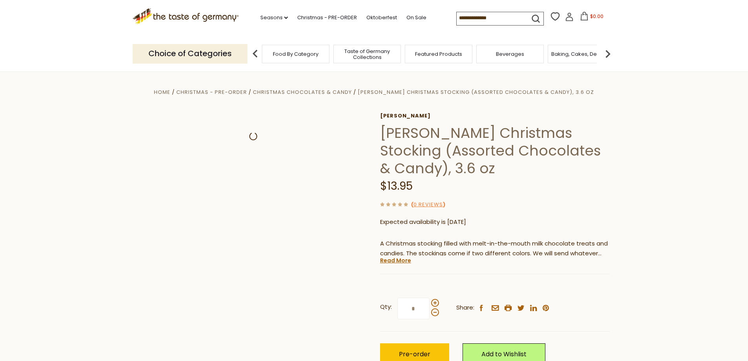  What do you see at coordinates (582, 54) in the screenshot?
I see `span: Baking, Cakes, Desserts` at bounding box center [582, 54].